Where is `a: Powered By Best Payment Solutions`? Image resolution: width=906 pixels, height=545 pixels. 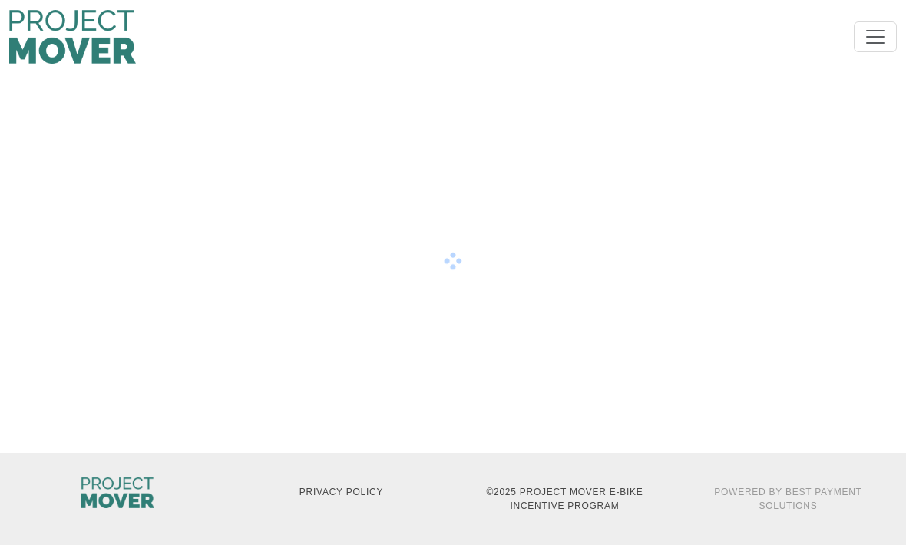 a: Powered By Best Payment Solutions is located at coordinates (788, 499).